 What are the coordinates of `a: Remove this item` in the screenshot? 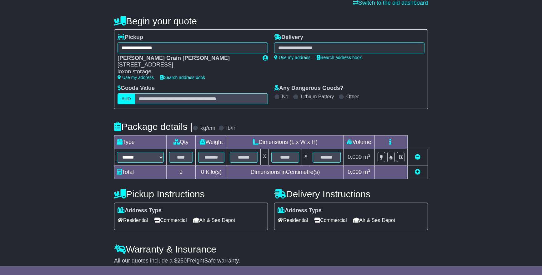 It's located at (418, 157).